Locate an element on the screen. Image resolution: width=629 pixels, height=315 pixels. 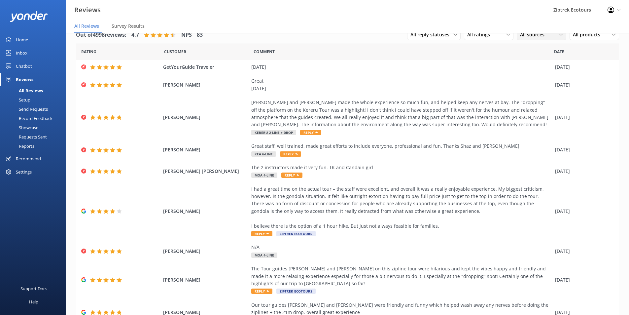
h4: NPS is located at coordinates (186, 35).